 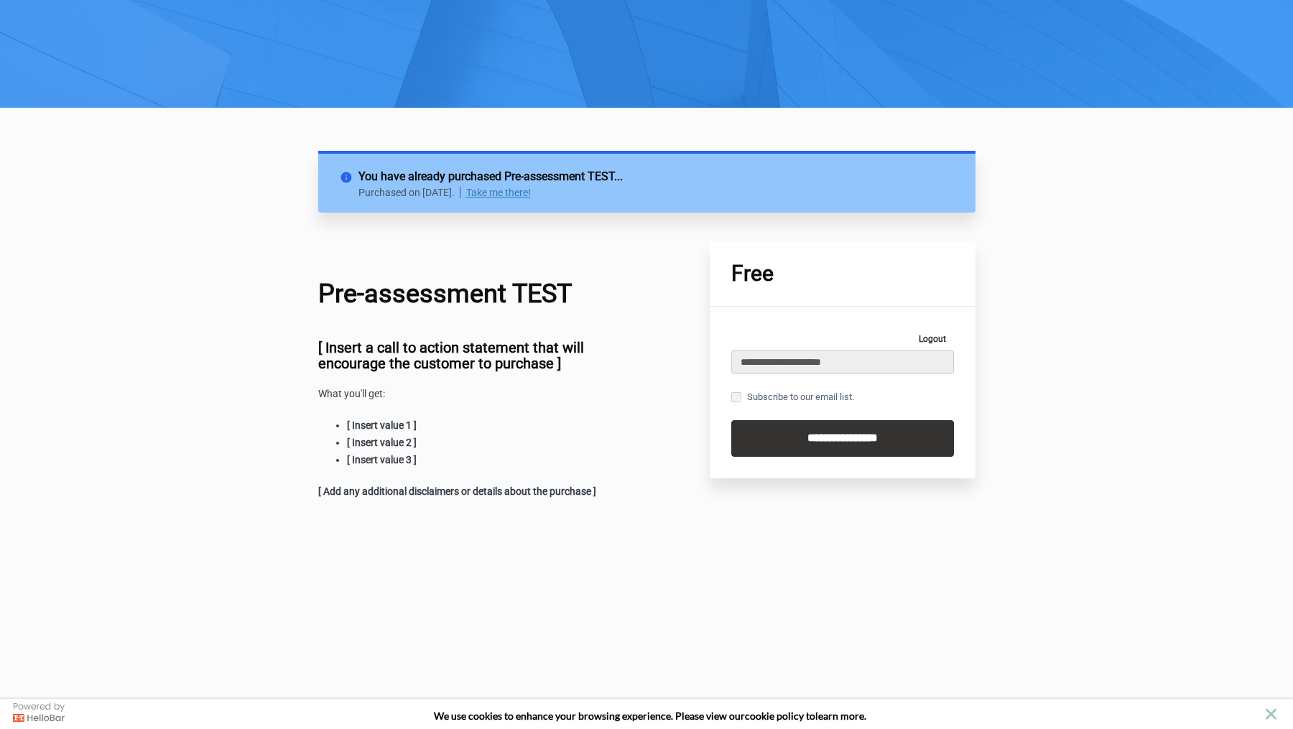 I want to click on input: Subscribe to our email list., so click(x=736, y=397).